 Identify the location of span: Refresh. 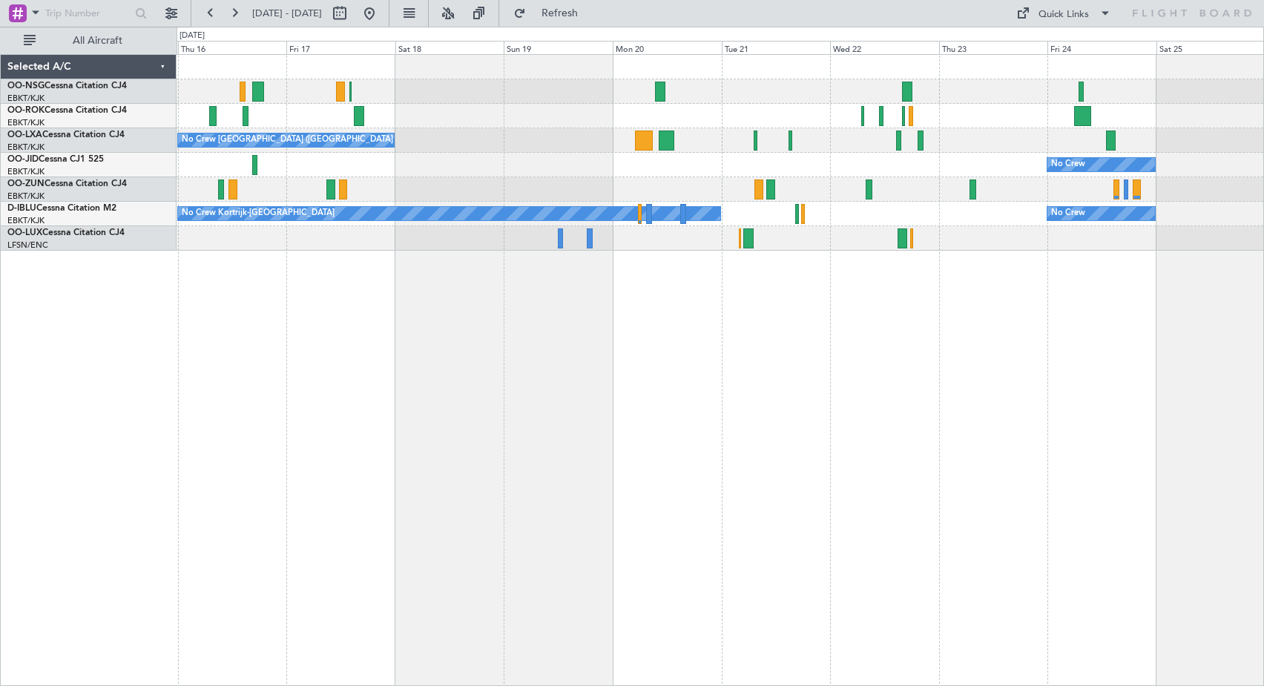
(560, 13).